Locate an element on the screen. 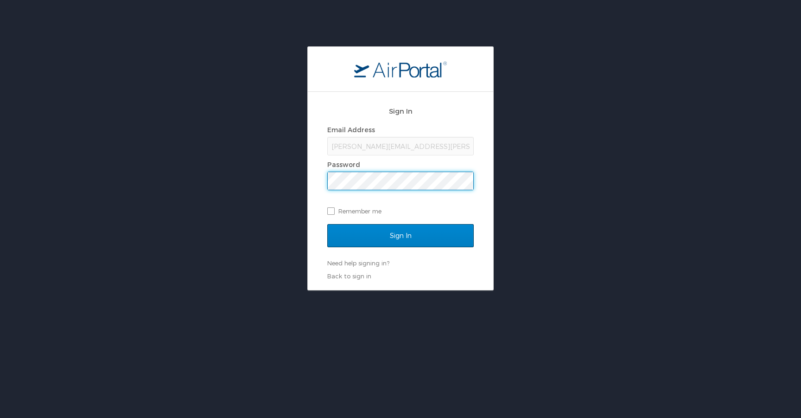 Image resolution: width=801 pixels, height=418 pixels. label: Email Address is located at coordinates (351, 129).